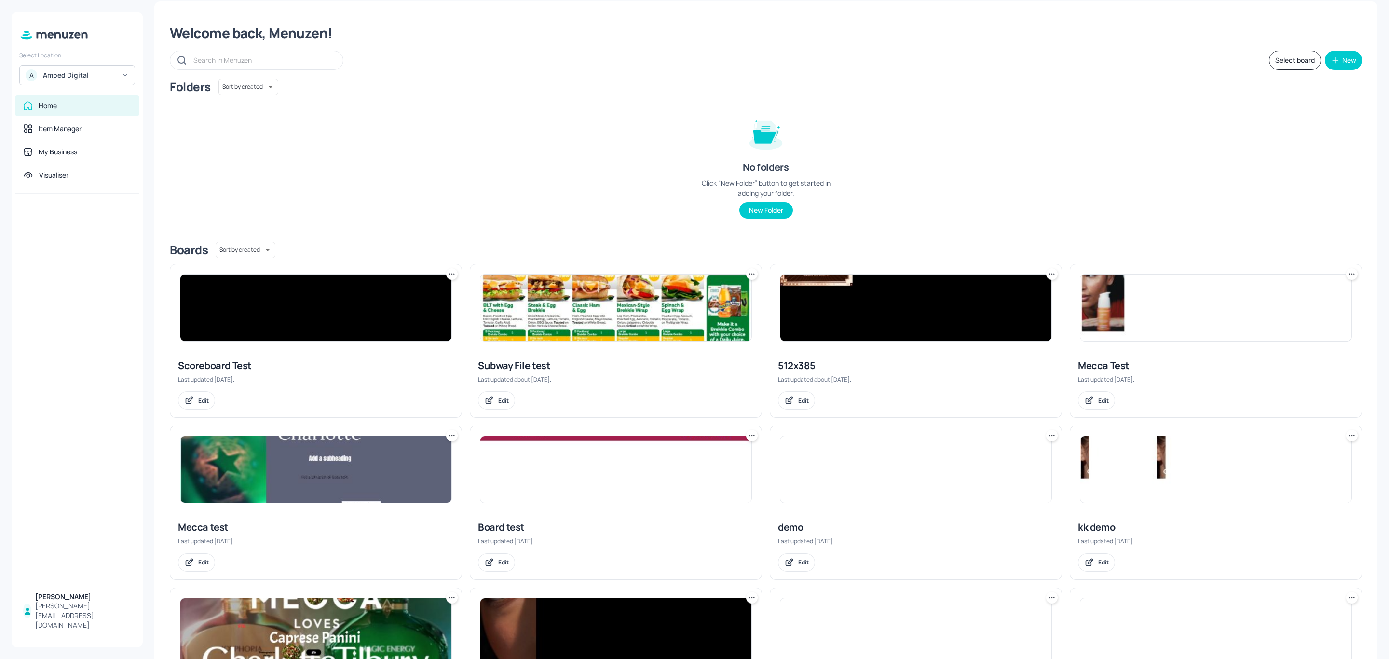 The image size is (1389, 659). I want to click on img: 2025-06-17-1750199689017r8ixrj6ih6.jpeg, so click(916, 308).